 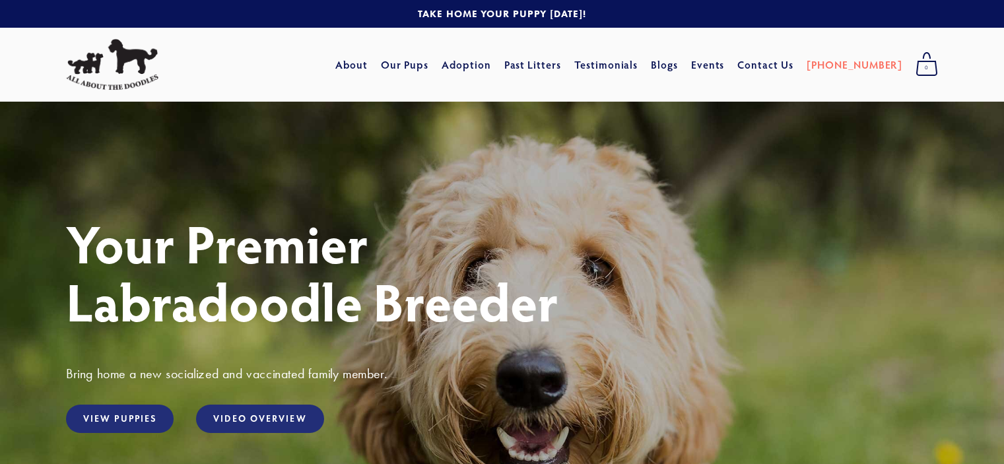 I want to click on a: Testimonials, so click(x=606, y=65).